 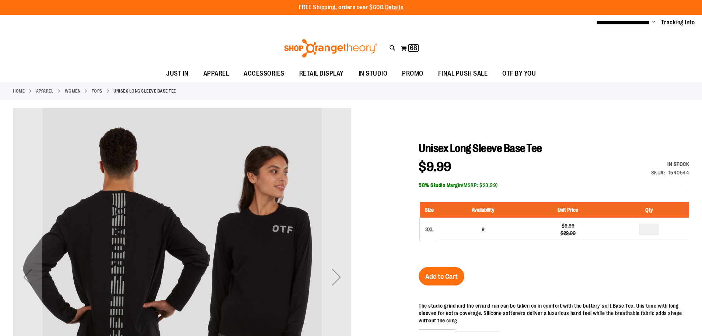 I want to click on div: (MSRP: $23.99), so click(x=554, y=185).